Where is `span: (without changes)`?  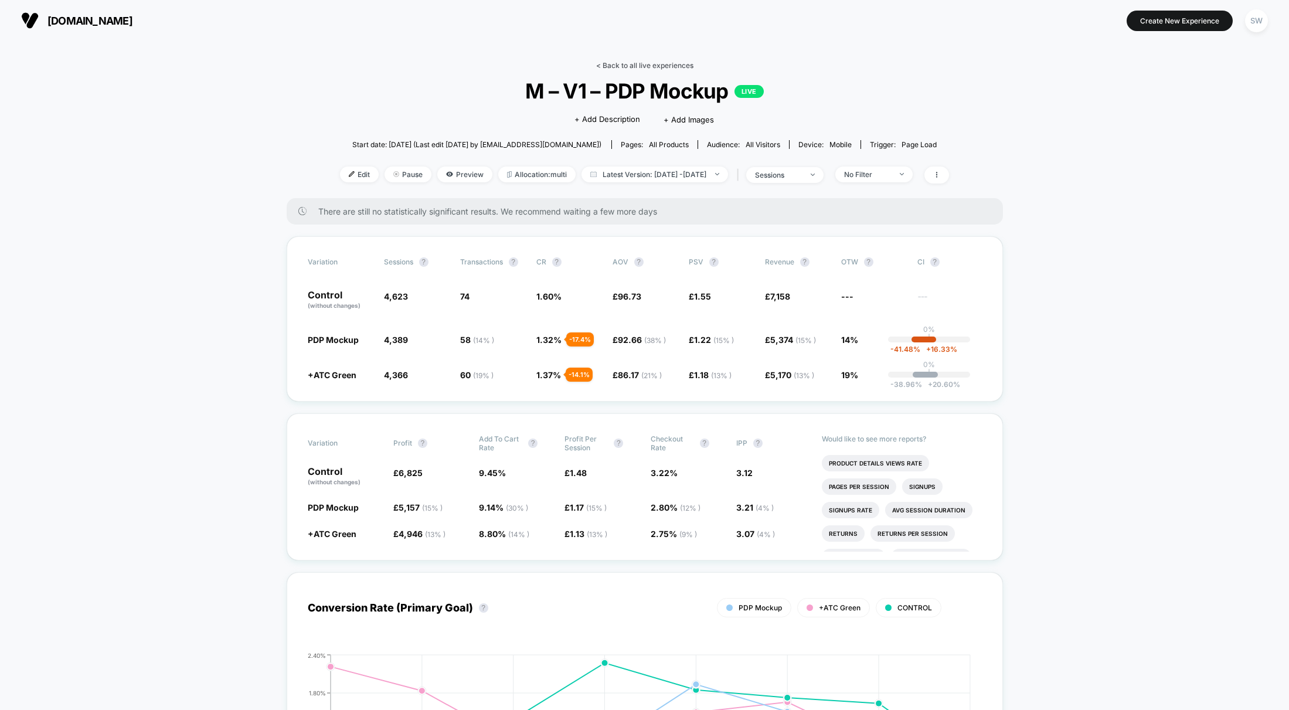 span: (without changes) is located at coordinates (334, 482).